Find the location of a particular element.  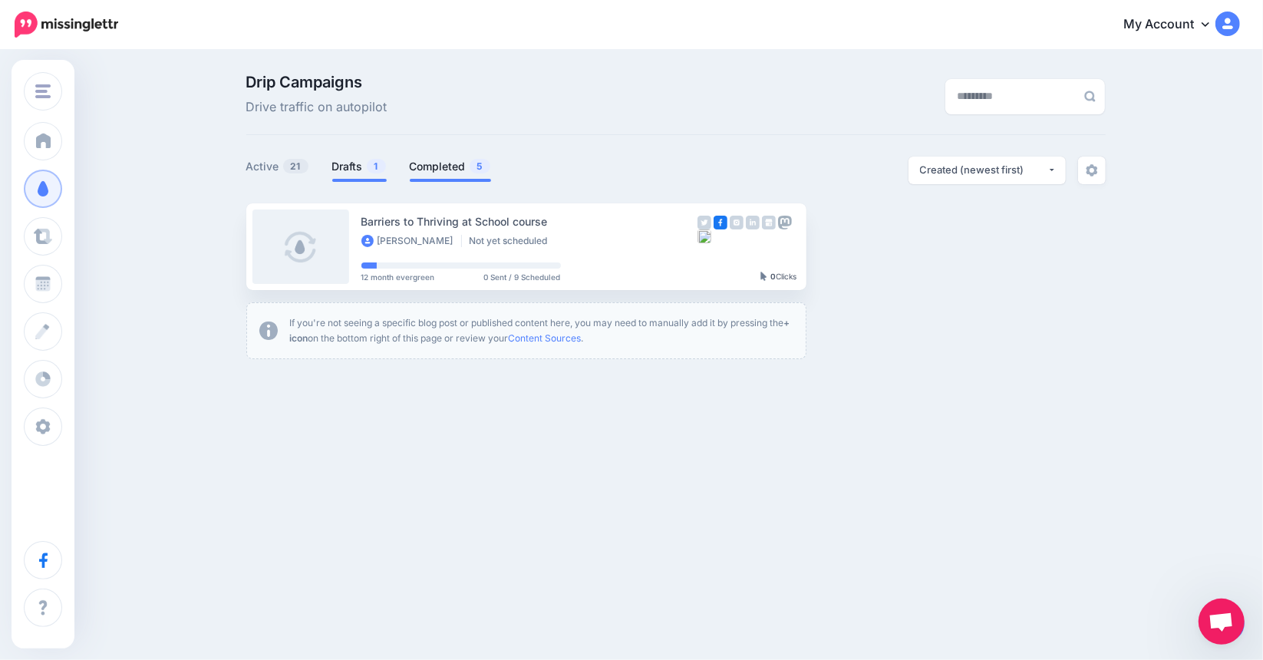

a: Completed5 is located at coordinates (451, 167).